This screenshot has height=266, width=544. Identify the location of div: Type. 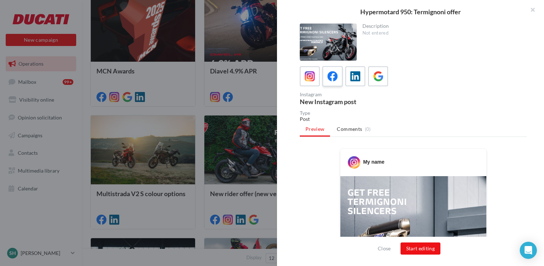
(414, 113).